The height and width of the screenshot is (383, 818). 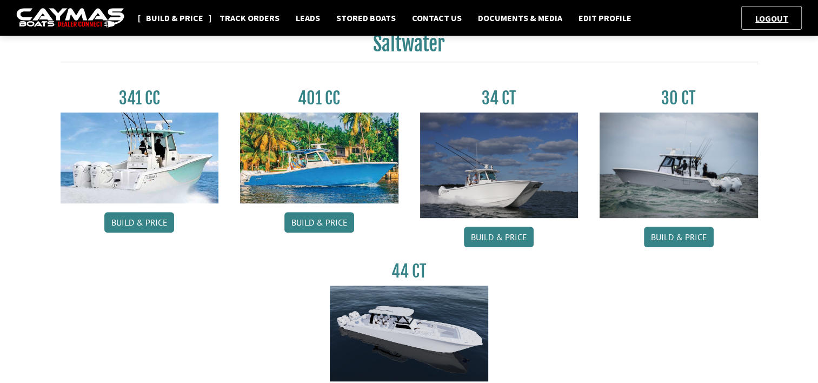 I want to click on h3: 34 CT, so click(x=499, y=98).